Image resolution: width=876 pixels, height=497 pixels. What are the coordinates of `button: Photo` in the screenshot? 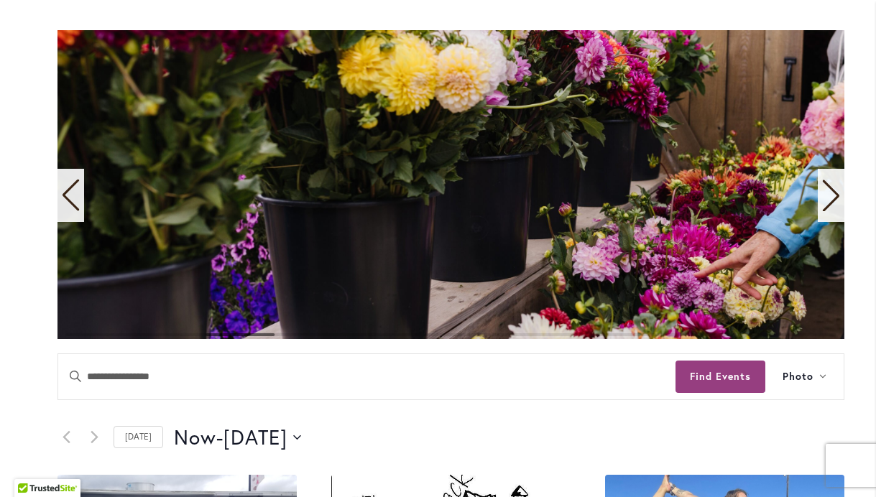 It's located at (804, 376).